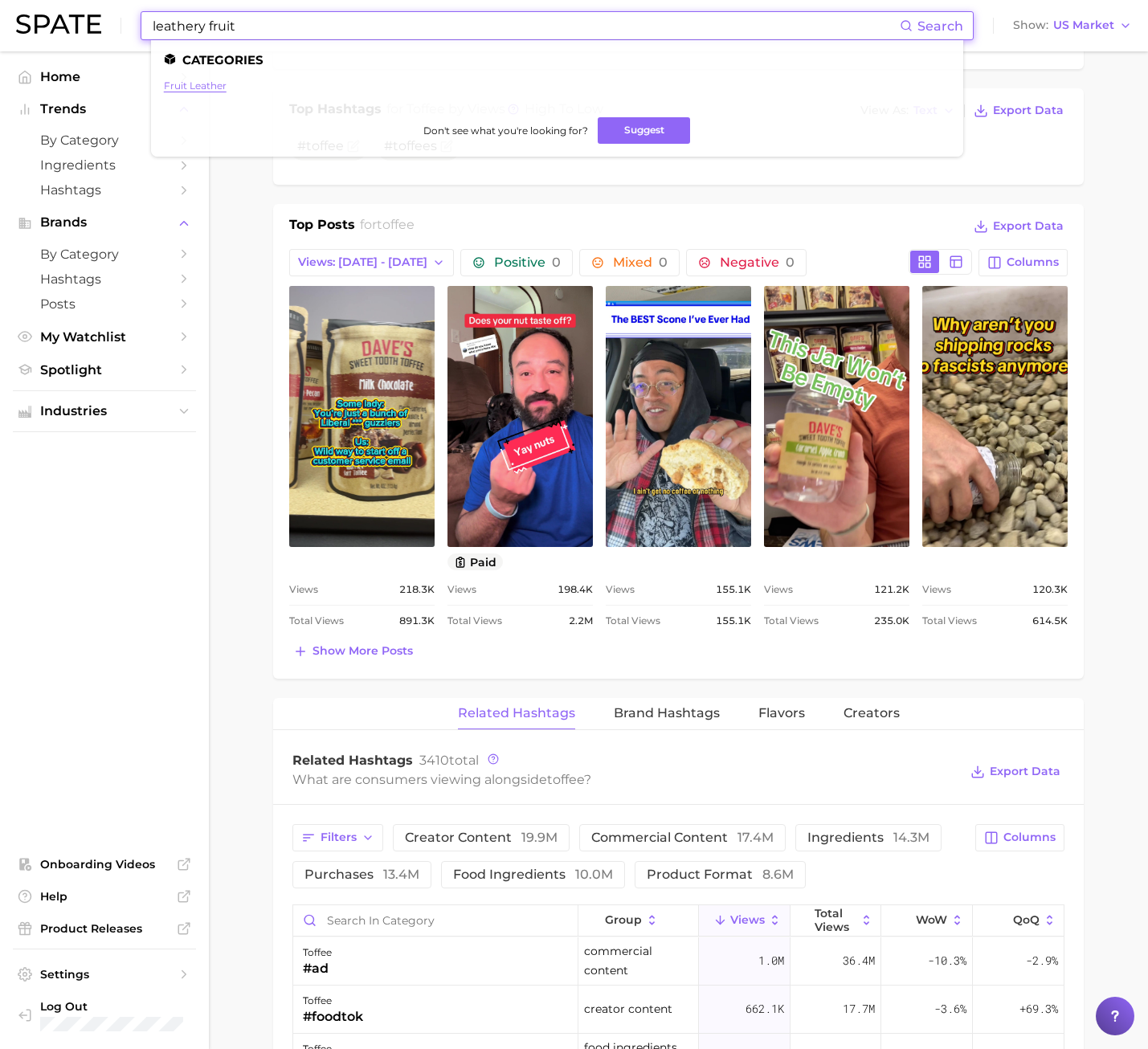  What do you see at coordinates (105, 165) in the screenshot?
I see `span: Ingredients` at bounding box center [105, 165].